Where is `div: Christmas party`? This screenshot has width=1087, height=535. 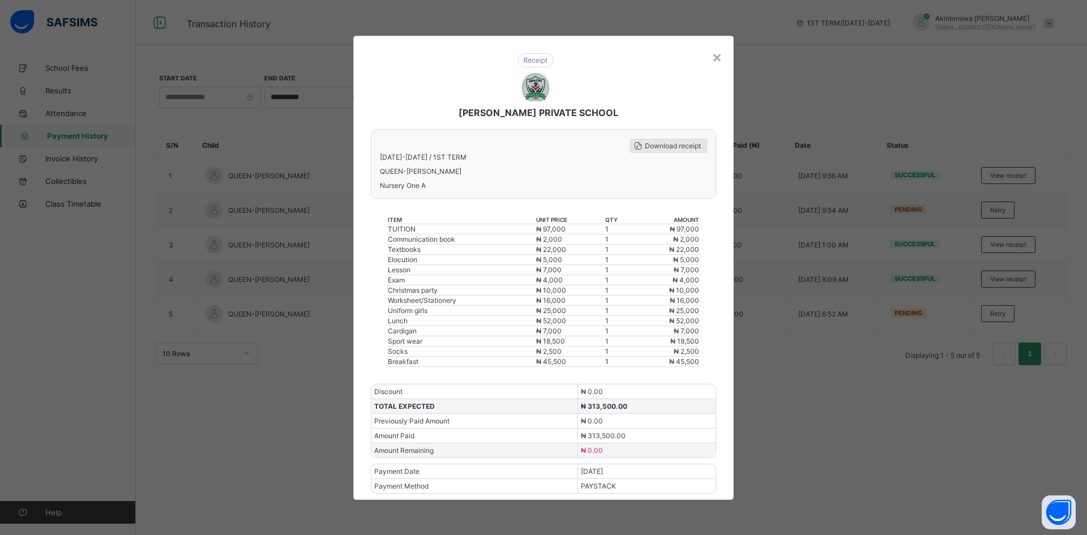
div: Christmas party is located at coordinates (461, 290).